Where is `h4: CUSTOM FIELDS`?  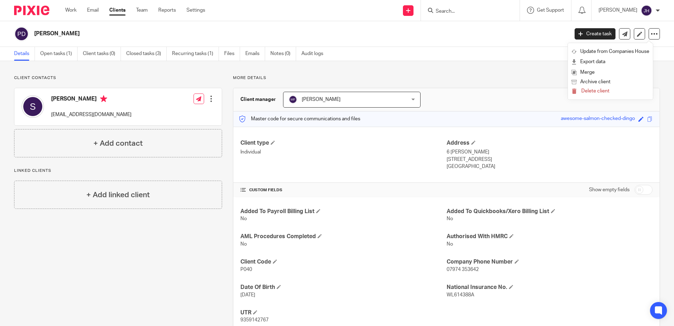 h4: CUSTOM FIELDS is located at coordinates (343, 190).